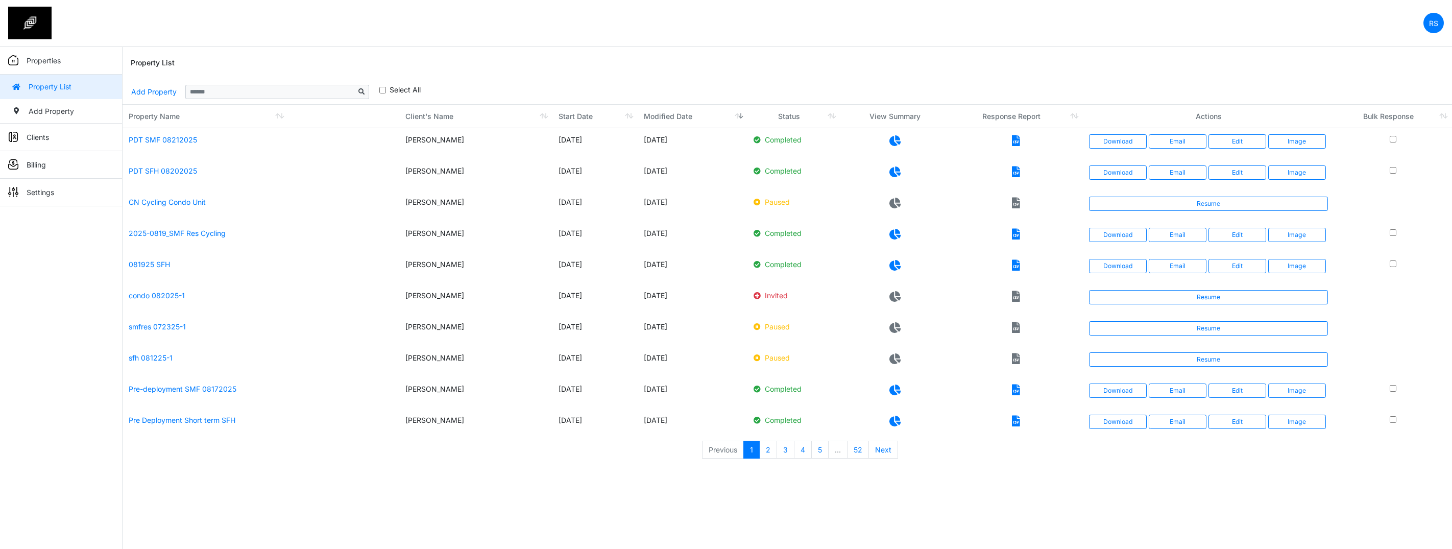 The image size is (1452, 549). What do you see at coordinates (803, 450) in the screenshot?
I see `a: 4` at bounding box center [803, 450].